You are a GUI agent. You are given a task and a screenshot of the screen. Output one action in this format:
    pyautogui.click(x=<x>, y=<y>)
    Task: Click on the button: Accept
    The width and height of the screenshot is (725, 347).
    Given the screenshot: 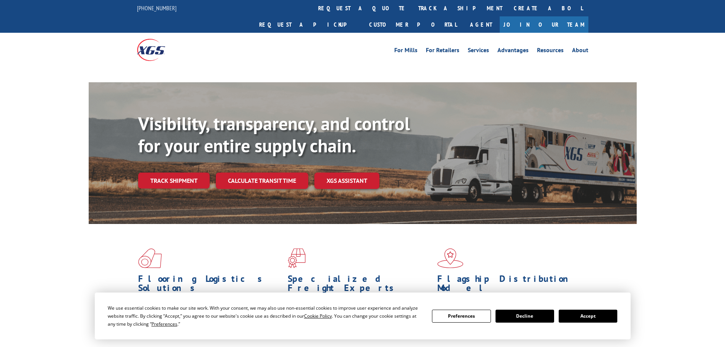 What is the action you would take?
    pyautogui.click(x=588, y=316)
    